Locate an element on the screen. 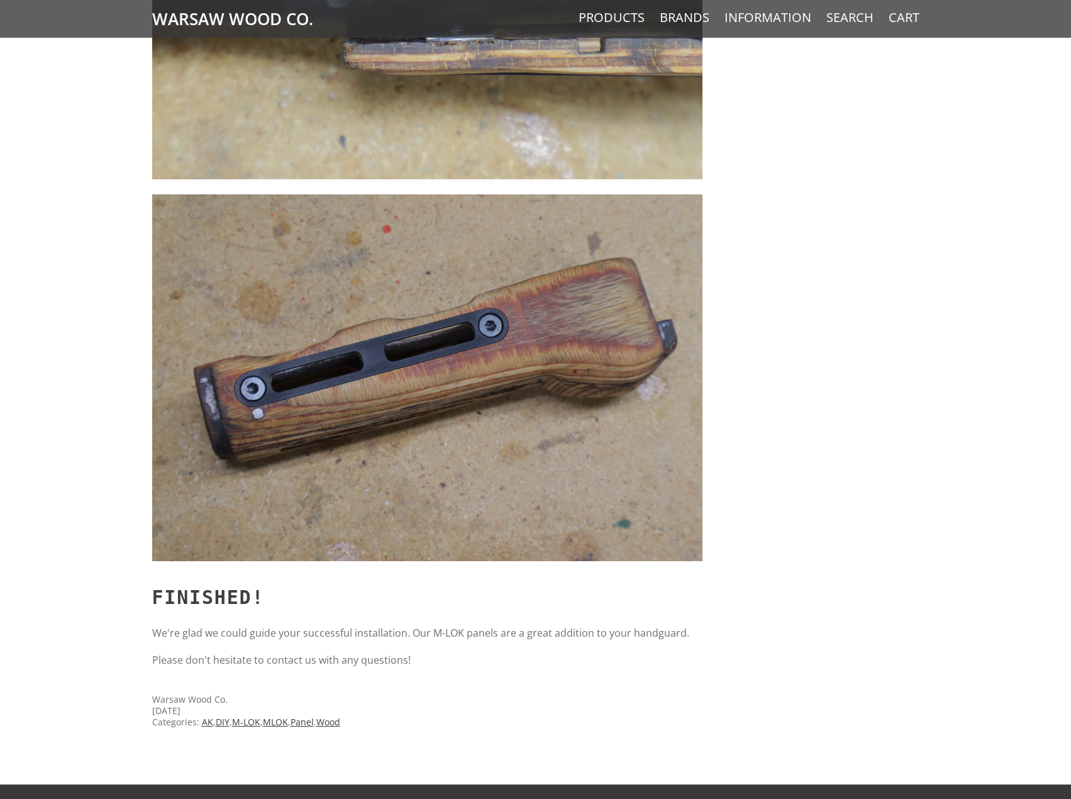 Image resolution: width=1071 pixels, height=799 pixels. p: Please don't hesitate to contact us with any questions! is located at coordinates (427, 660).